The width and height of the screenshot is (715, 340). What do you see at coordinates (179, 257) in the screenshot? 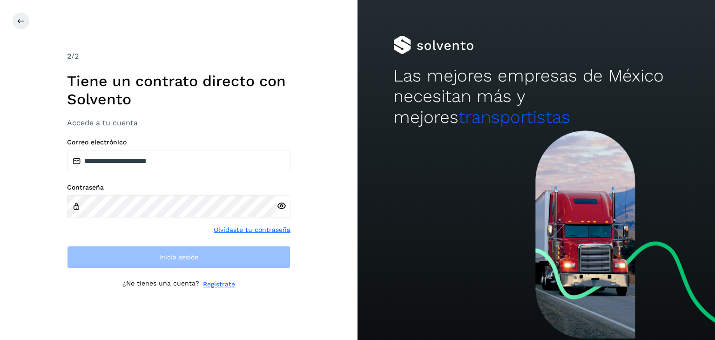
I see `button: Inicia sesión` at bounding box center [179, 257].